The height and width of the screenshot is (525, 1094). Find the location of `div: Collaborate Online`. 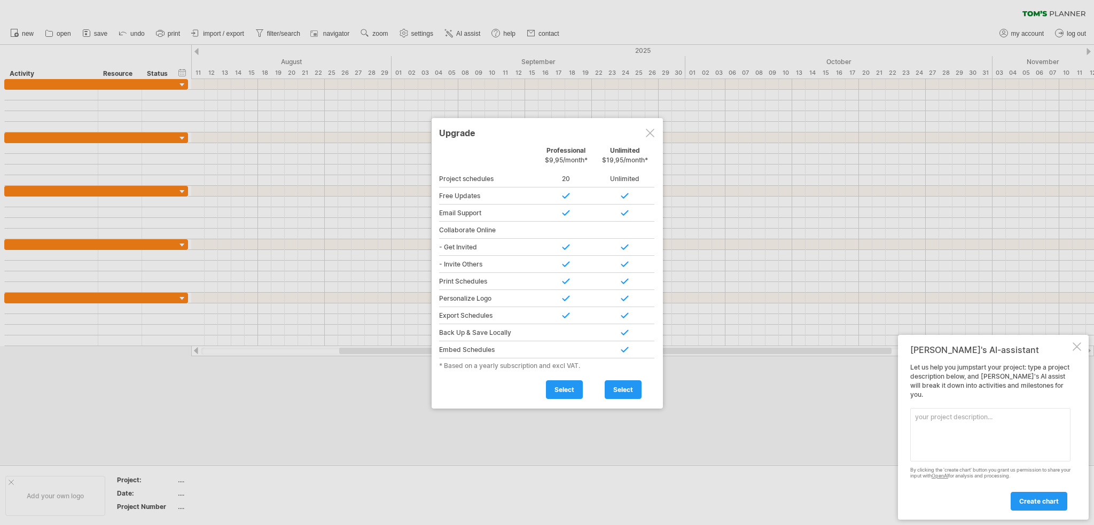

div: Collaborate Online is located at coordinates (488, 230).